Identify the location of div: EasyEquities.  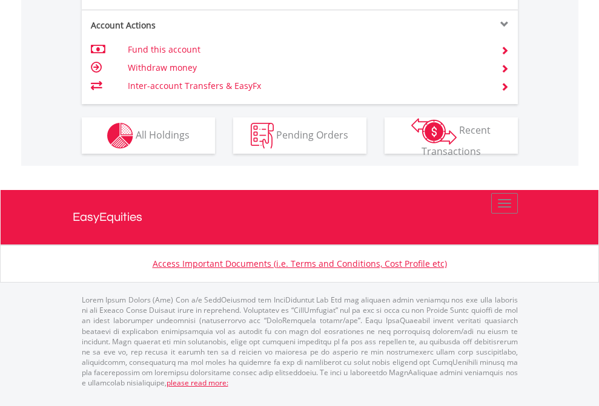
(300, 217).